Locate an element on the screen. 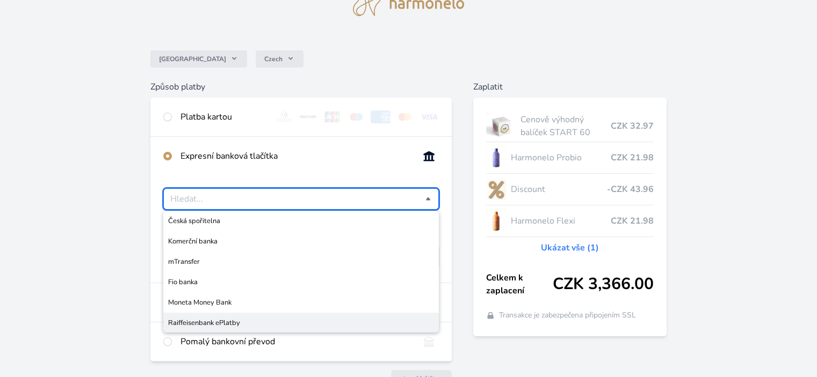 The height and width of the screenshot is (377, 817). span: -CZK 43.96 is located at coordinates (630, 190).